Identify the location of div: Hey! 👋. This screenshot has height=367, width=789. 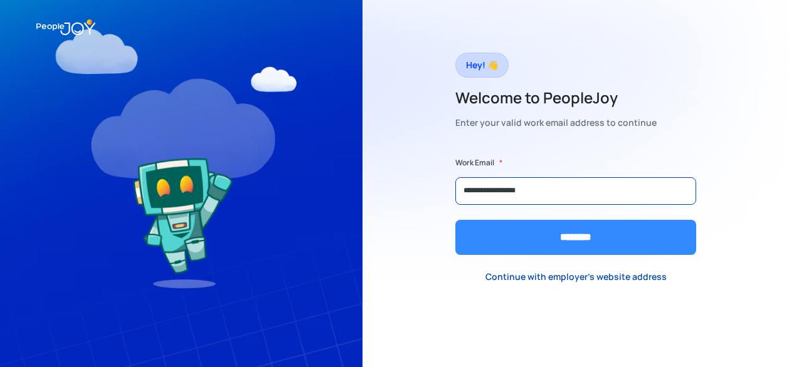
(482, 65).